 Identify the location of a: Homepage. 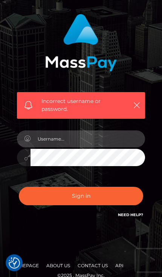
(25, 265).